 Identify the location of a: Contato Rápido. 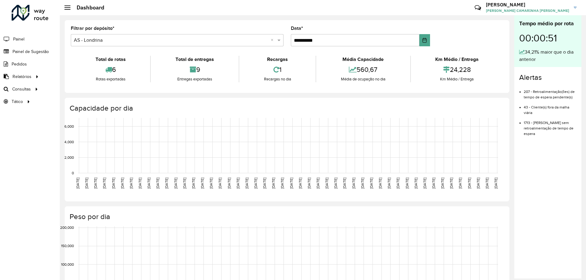
(478, 8).